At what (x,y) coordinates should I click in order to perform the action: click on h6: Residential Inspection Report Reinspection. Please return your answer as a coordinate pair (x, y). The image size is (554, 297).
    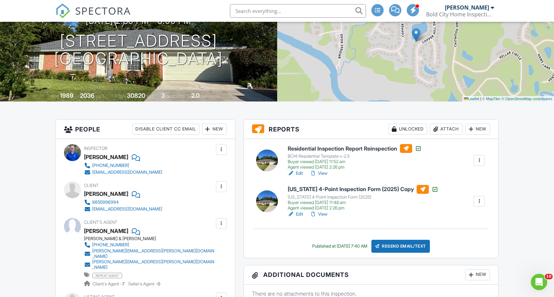
    Looking at the image, I should click on (355, 148).